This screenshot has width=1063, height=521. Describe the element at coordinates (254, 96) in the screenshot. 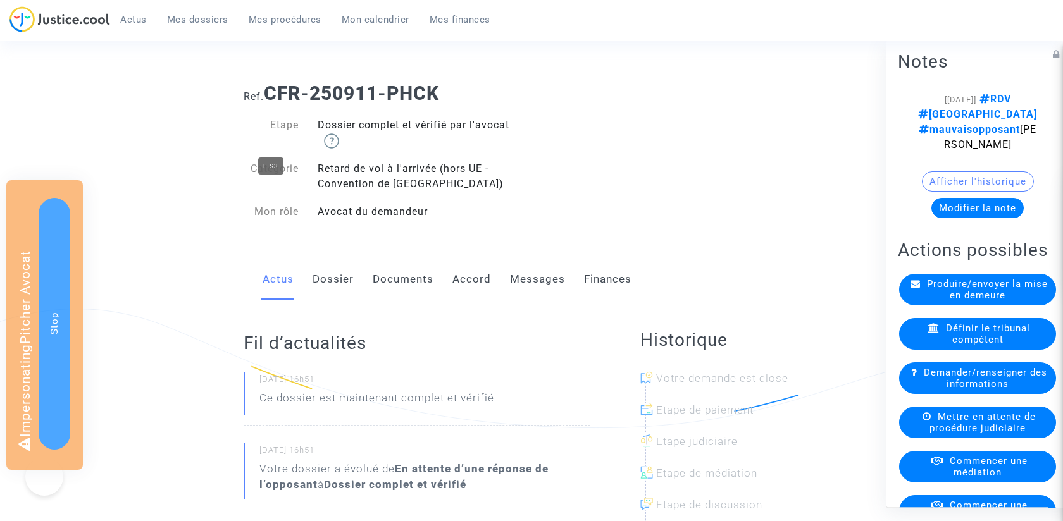

I see `span: Ref.` at that location.